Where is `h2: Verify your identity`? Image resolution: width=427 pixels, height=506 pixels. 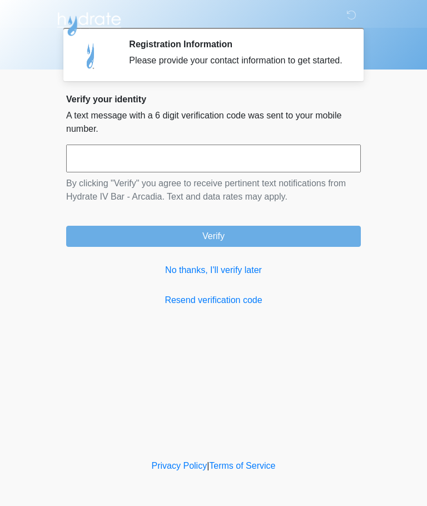
h2: Verify your identity is located at coordinates (213, 99).